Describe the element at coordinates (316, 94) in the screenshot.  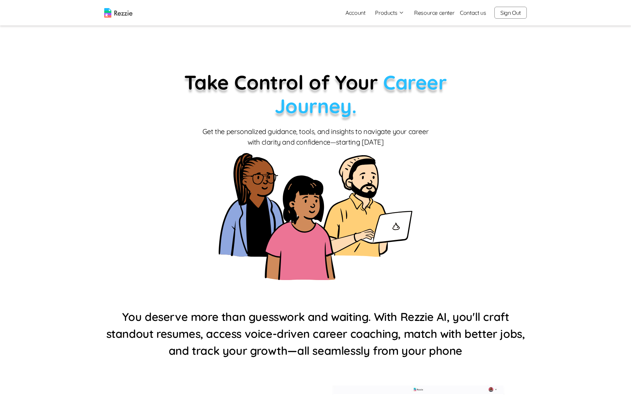
I see `p: Take Control of Your` at that location.